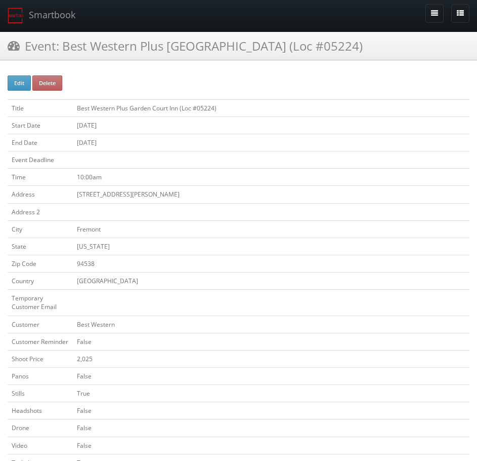  I want to click on td: Fremont, so click(271, 229).